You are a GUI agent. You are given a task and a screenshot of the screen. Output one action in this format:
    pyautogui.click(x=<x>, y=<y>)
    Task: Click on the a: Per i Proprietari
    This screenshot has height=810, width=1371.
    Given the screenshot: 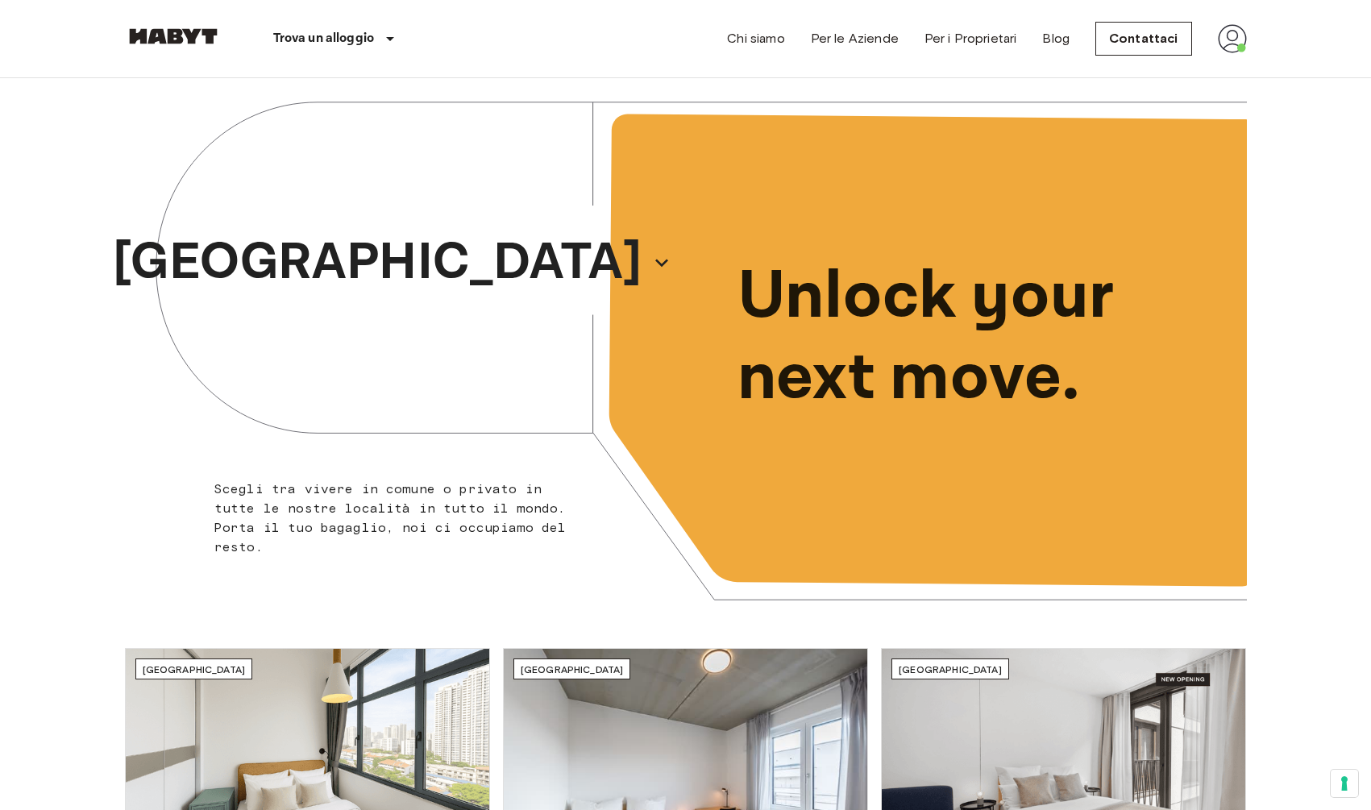 What is the action you would take?
    pyautogui.click(x=971, y=39)
    